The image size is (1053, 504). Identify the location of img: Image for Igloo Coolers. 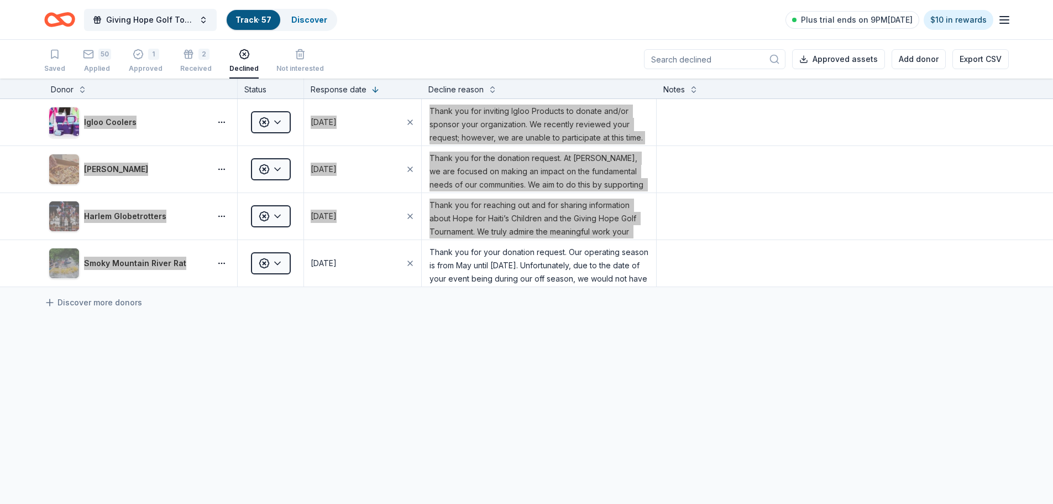
(64, 122).